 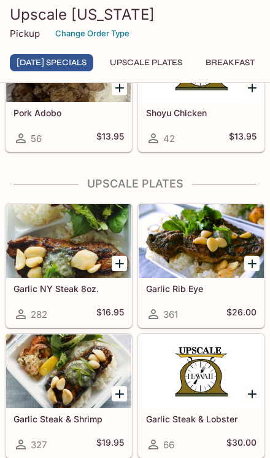 What do you see at coordinates (25, 33) in the screenshot?
I see `p: Pickup` at bounding box center [25, 33].